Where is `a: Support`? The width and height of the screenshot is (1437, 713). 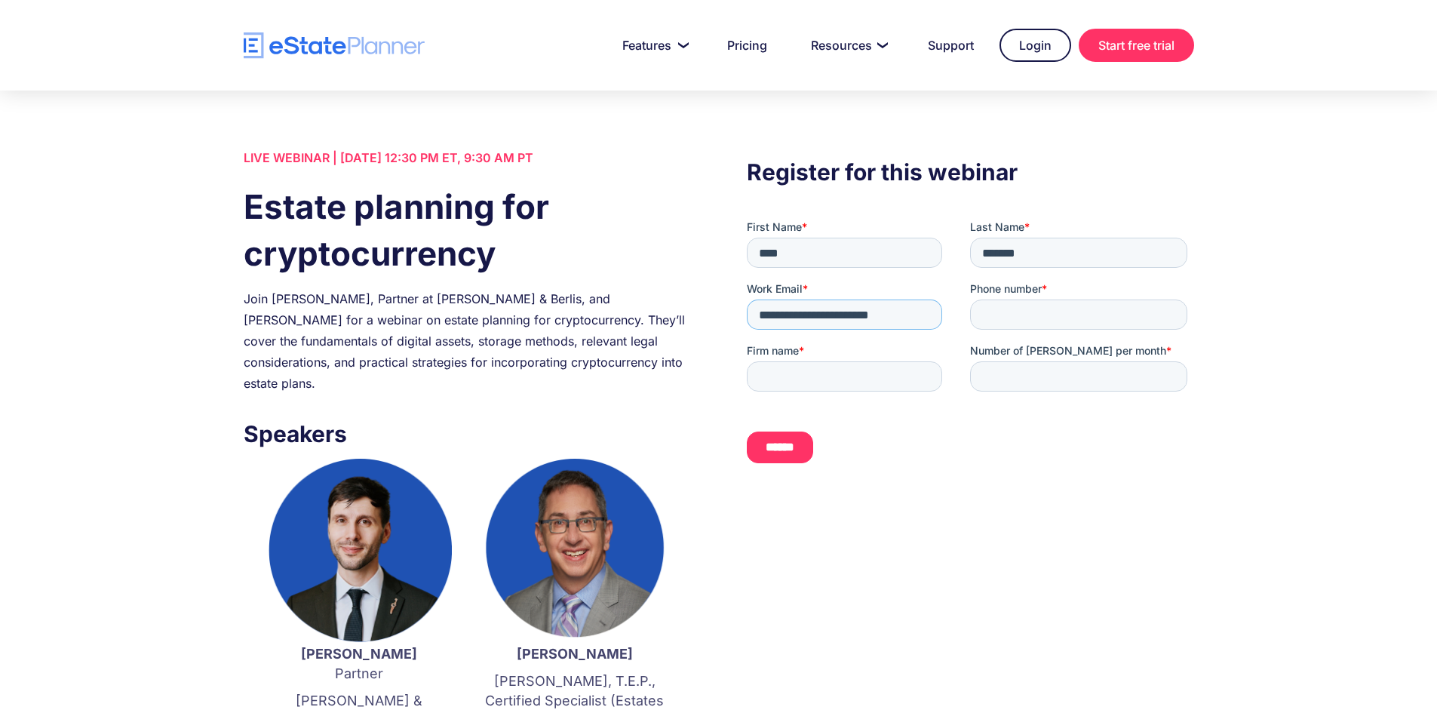 a: Support is located at coordinates (950, 45).